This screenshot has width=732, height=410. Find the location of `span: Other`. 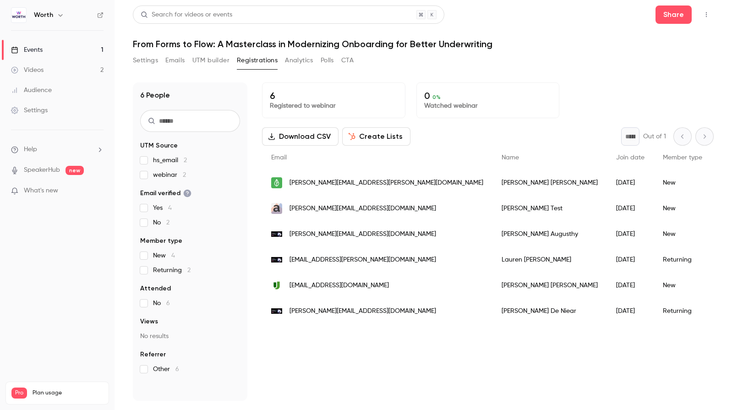

span: Other is located at coordinates (166, 369).